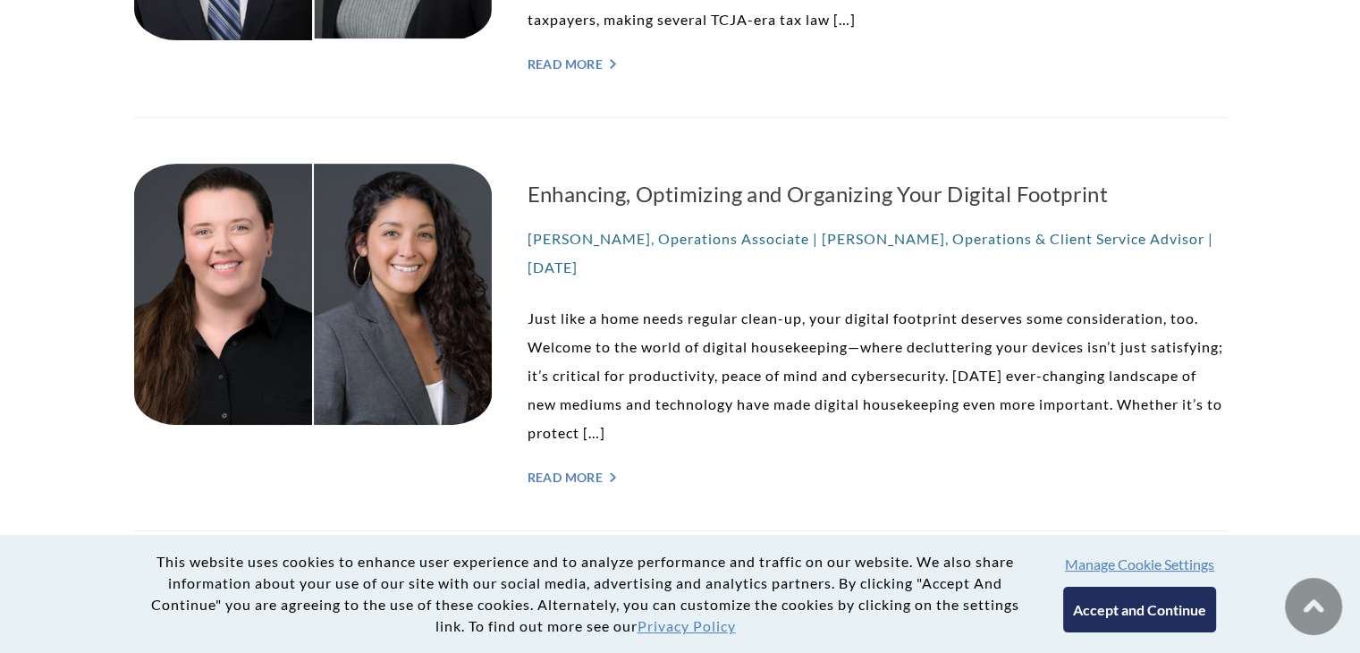  What do you see at coordinates (1139, 609) in the screenshot?
I see `button: Accept and Continue` at bounding box center [1139, 609].